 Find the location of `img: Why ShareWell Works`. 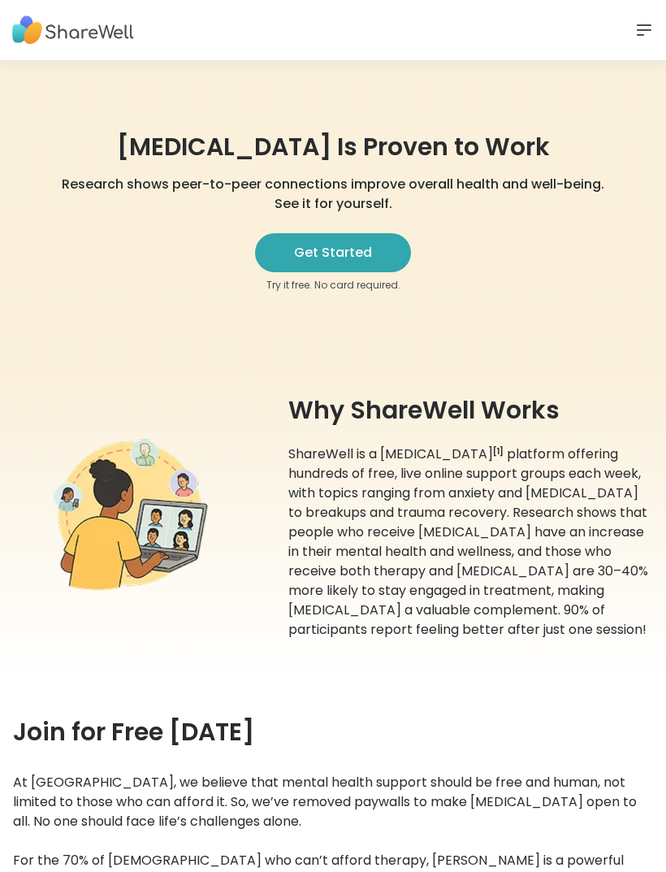

img: Why ShareWell Works is located at coordinates (135, 518).